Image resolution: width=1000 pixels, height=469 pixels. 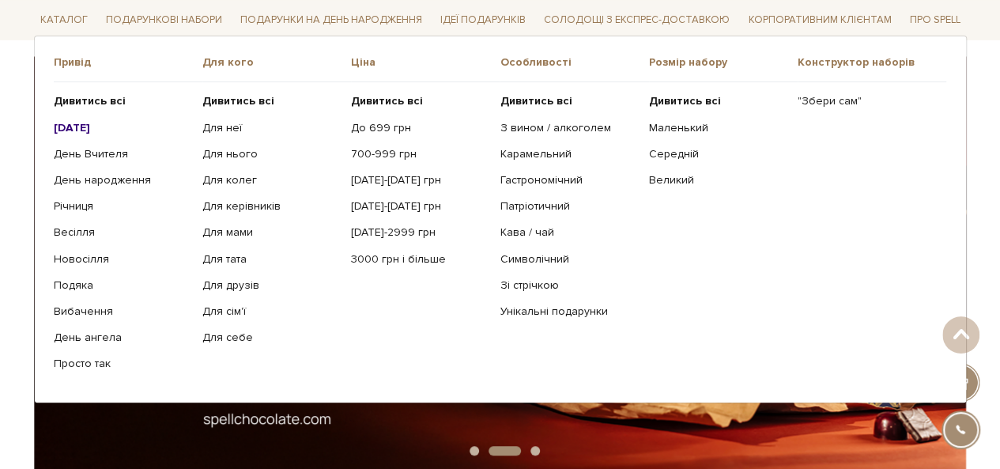 I want to click on span: Розмір набору, so click(x=723, y=62).